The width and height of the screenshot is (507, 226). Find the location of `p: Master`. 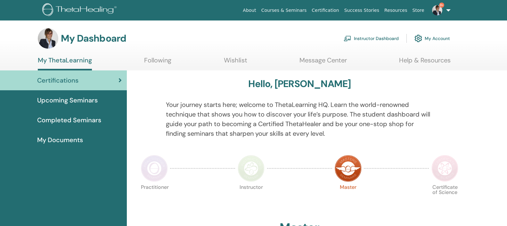

p: Master is located at coordinates (348, 198).